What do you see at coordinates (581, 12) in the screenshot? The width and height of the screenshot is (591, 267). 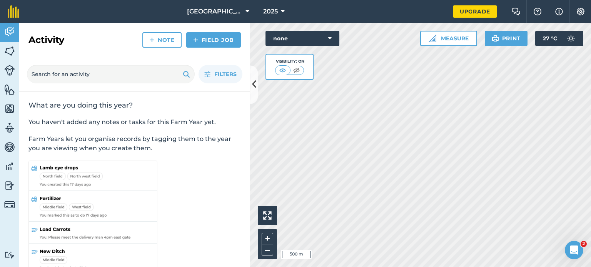 I see `img: A cog icon` at bounding box center [581, 12].